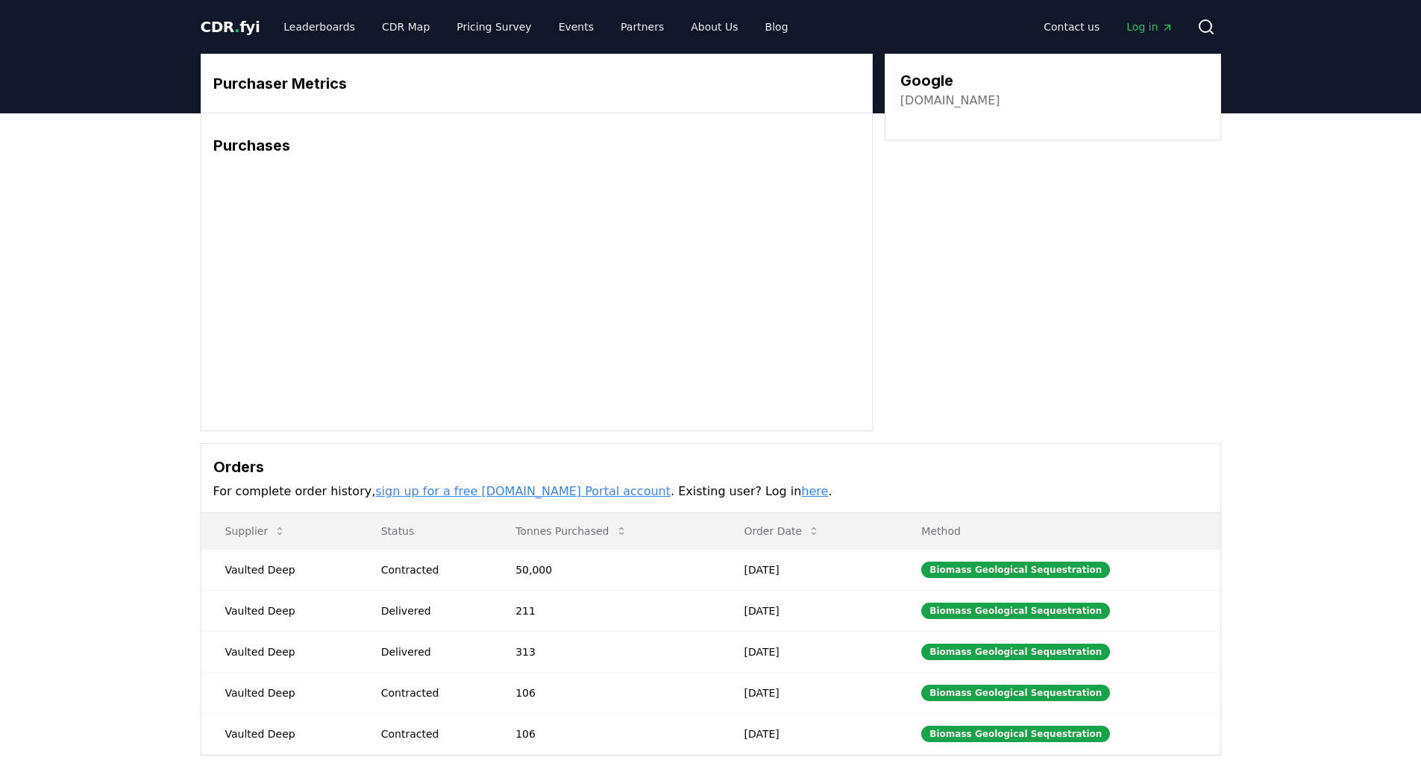  I want to click on a: CDR.fyi, so click(231, 27).